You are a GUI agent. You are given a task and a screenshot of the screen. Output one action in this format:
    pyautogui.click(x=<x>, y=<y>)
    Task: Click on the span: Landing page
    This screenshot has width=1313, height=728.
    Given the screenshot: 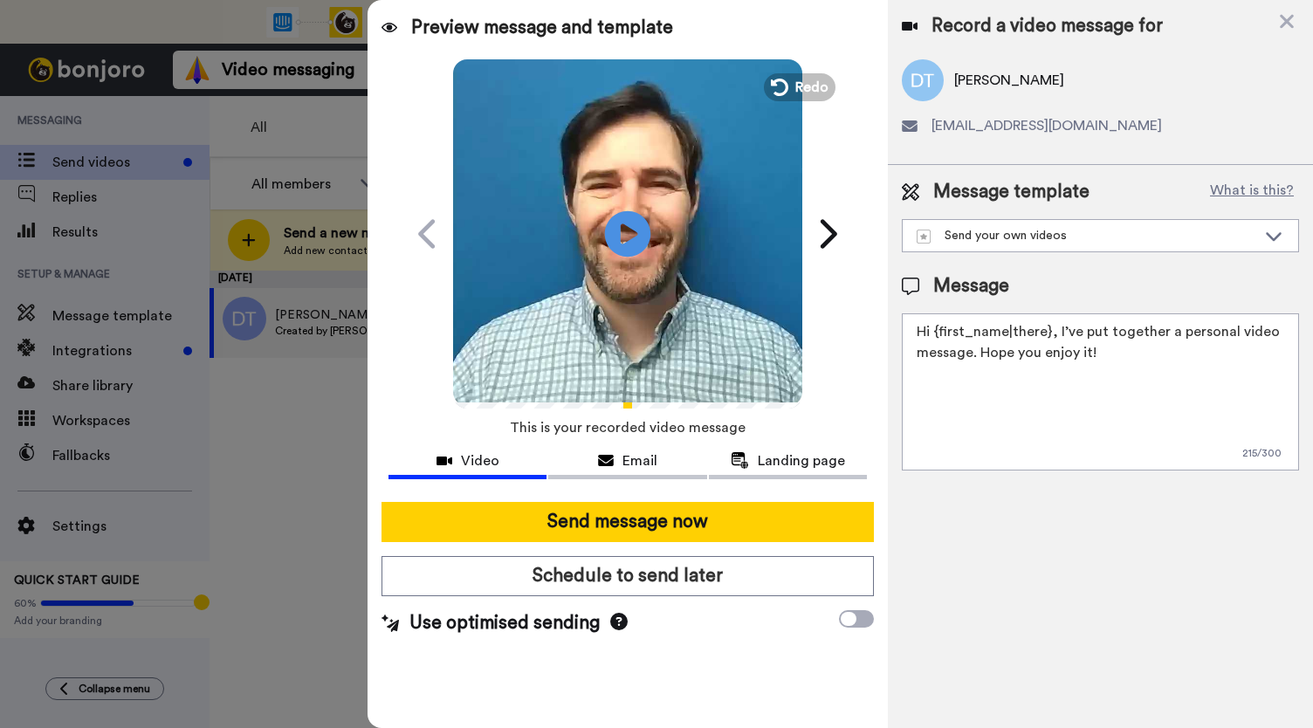 What is the action you would take?
    pyautogui.click(x=802, y=461)
    